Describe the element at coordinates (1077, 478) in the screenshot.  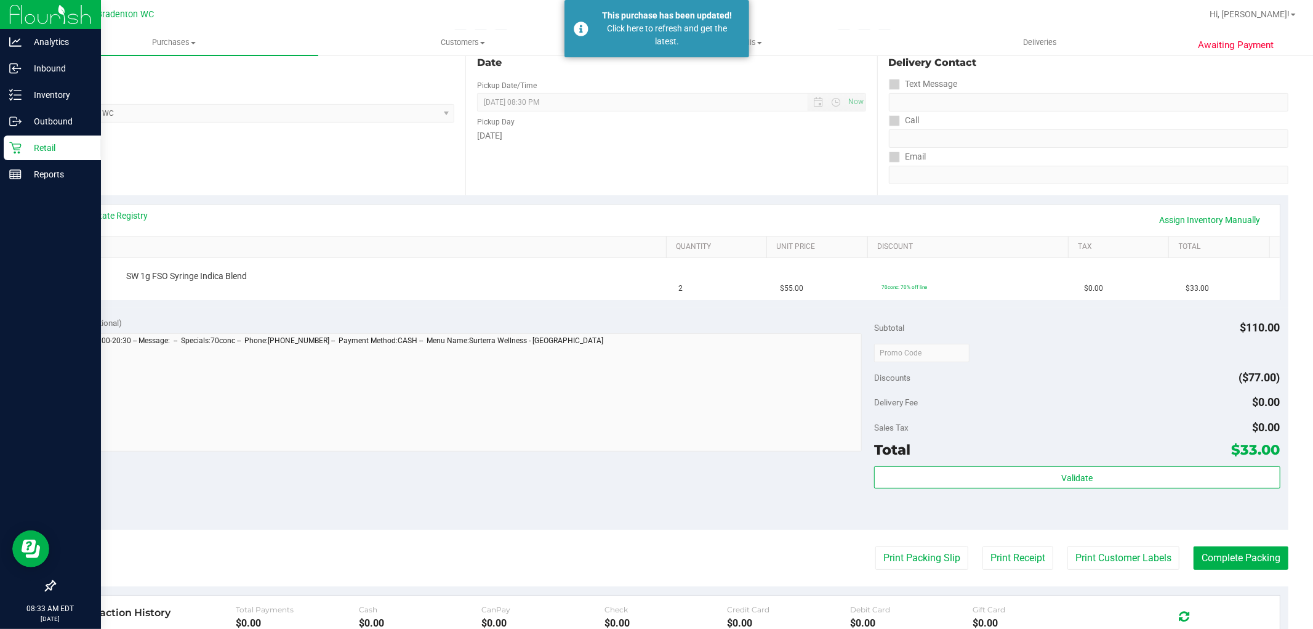
I see `span: Validate` at that location.